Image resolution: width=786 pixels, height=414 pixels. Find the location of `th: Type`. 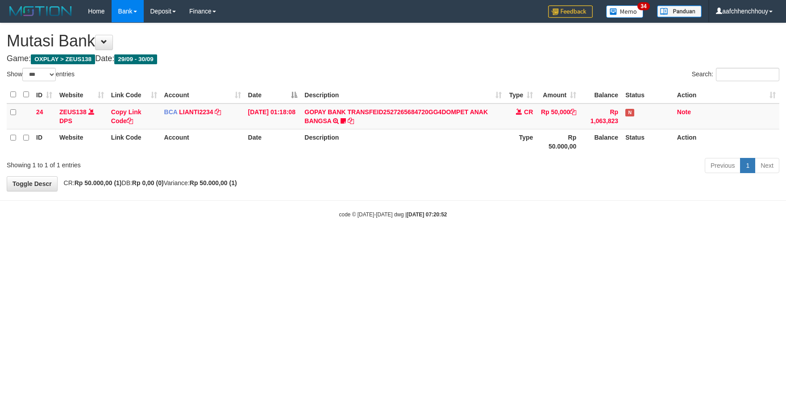

th: Type is located at coordinates (521, 141).